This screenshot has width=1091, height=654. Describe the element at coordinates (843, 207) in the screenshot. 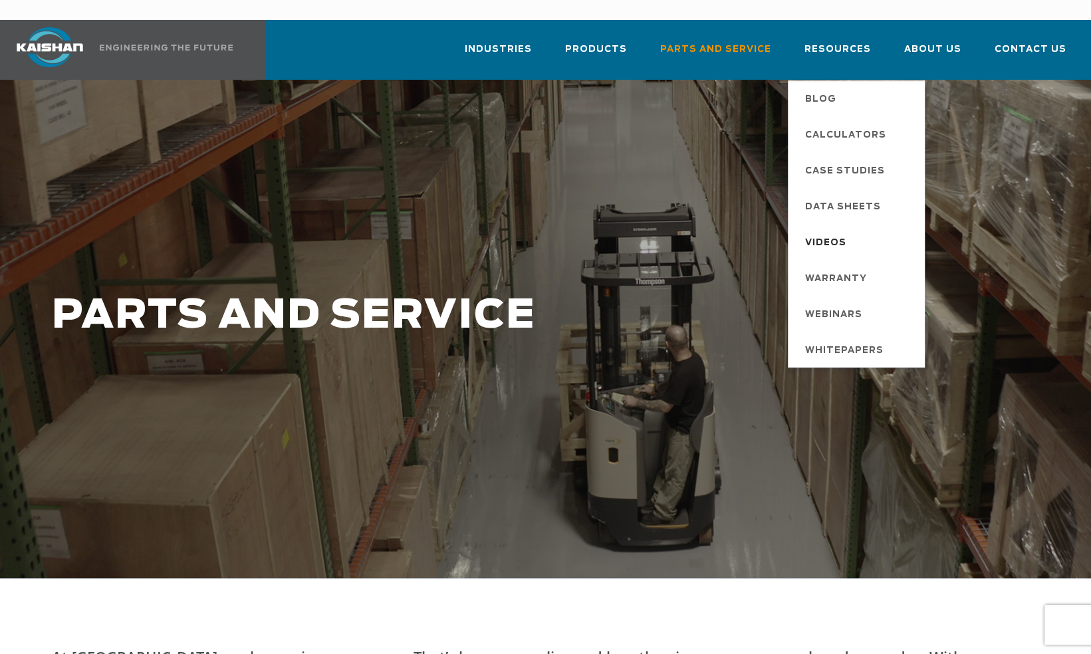

I see `span: Data Sheets` at that location.